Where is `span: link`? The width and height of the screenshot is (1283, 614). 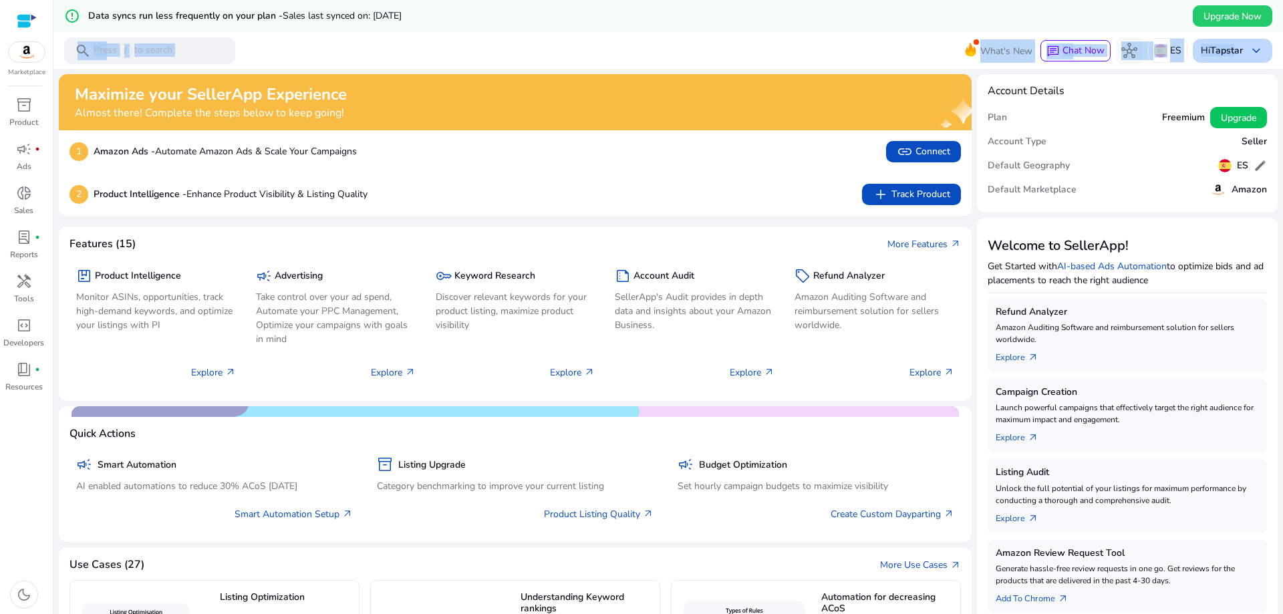
span: link is located at coordinates (905, 152).